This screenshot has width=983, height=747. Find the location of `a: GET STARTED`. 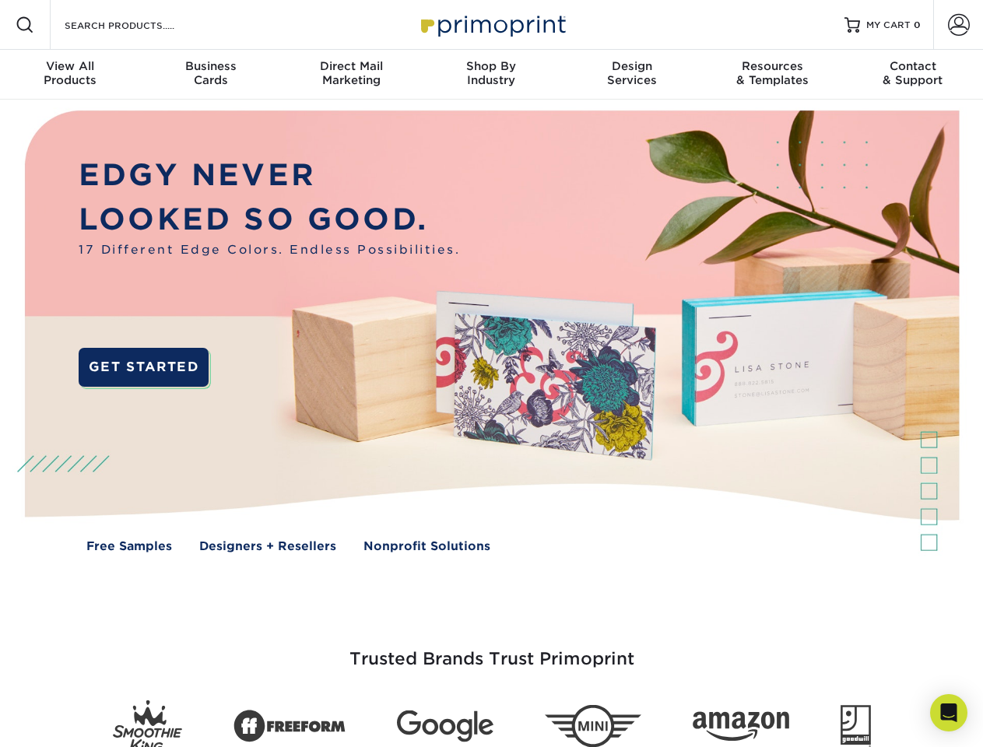

a: GET STARTED is located at coordinates (143, 367).